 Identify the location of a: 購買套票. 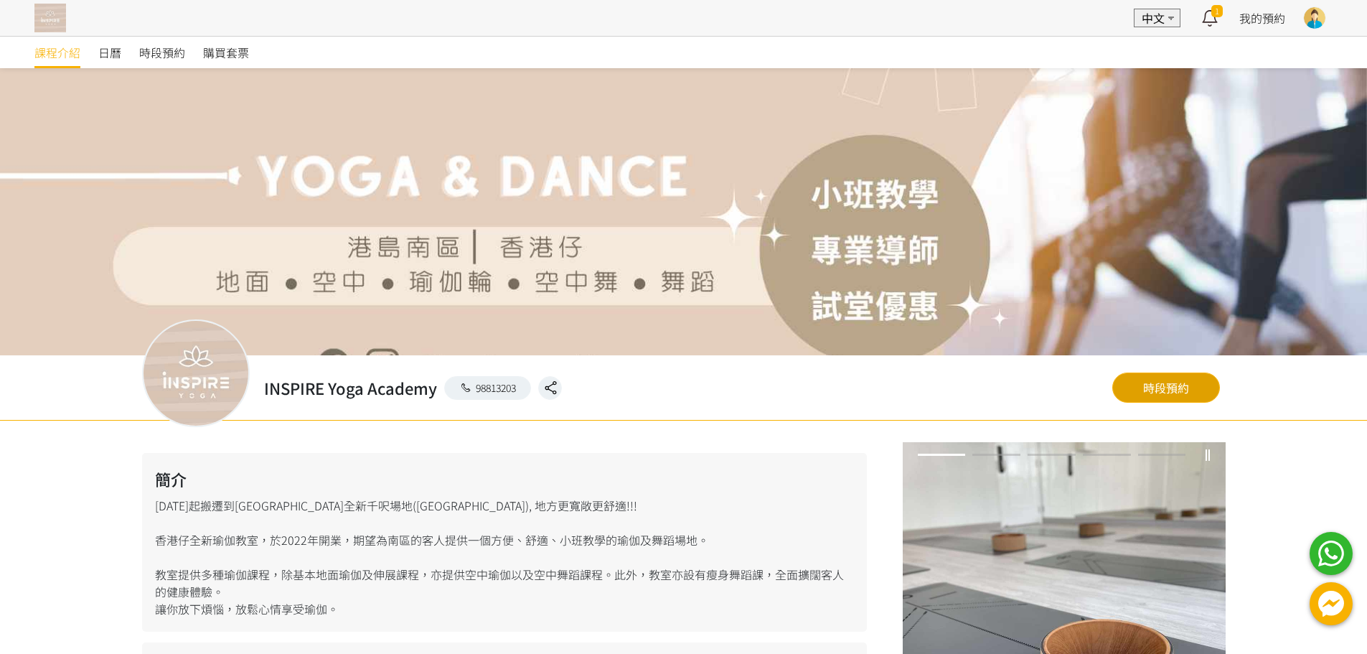
(226, 52).